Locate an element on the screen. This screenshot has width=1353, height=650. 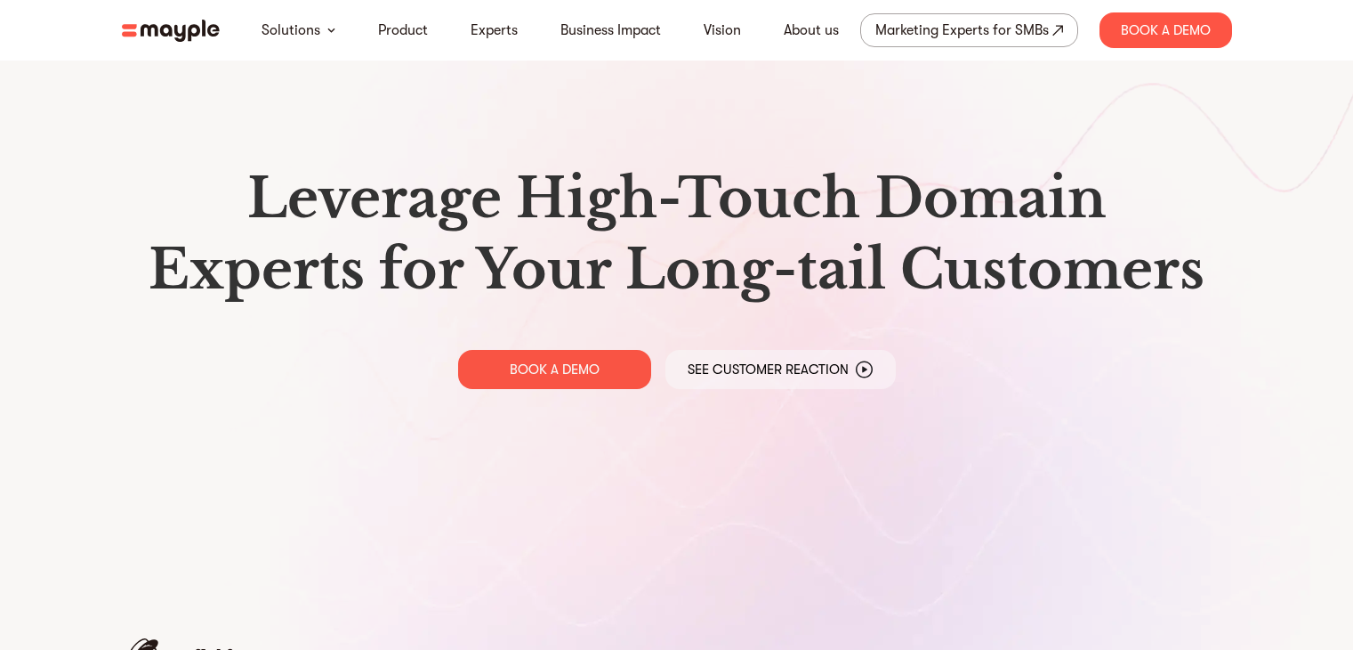
p: See Customer Reaction is located at coordinates (768, 369).